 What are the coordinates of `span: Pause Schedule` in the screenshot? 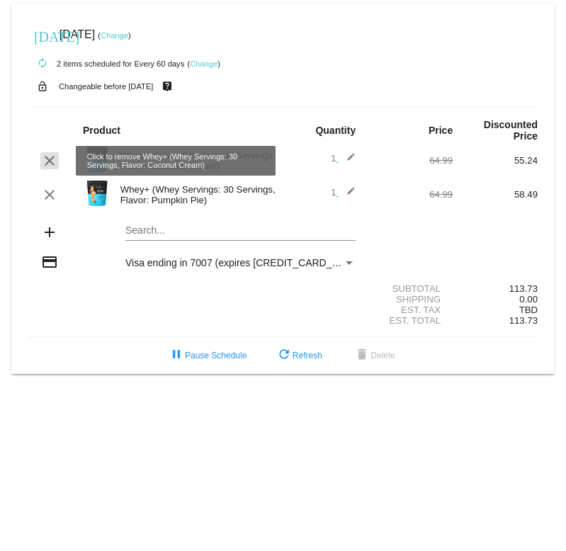 It's located at (207, 356).